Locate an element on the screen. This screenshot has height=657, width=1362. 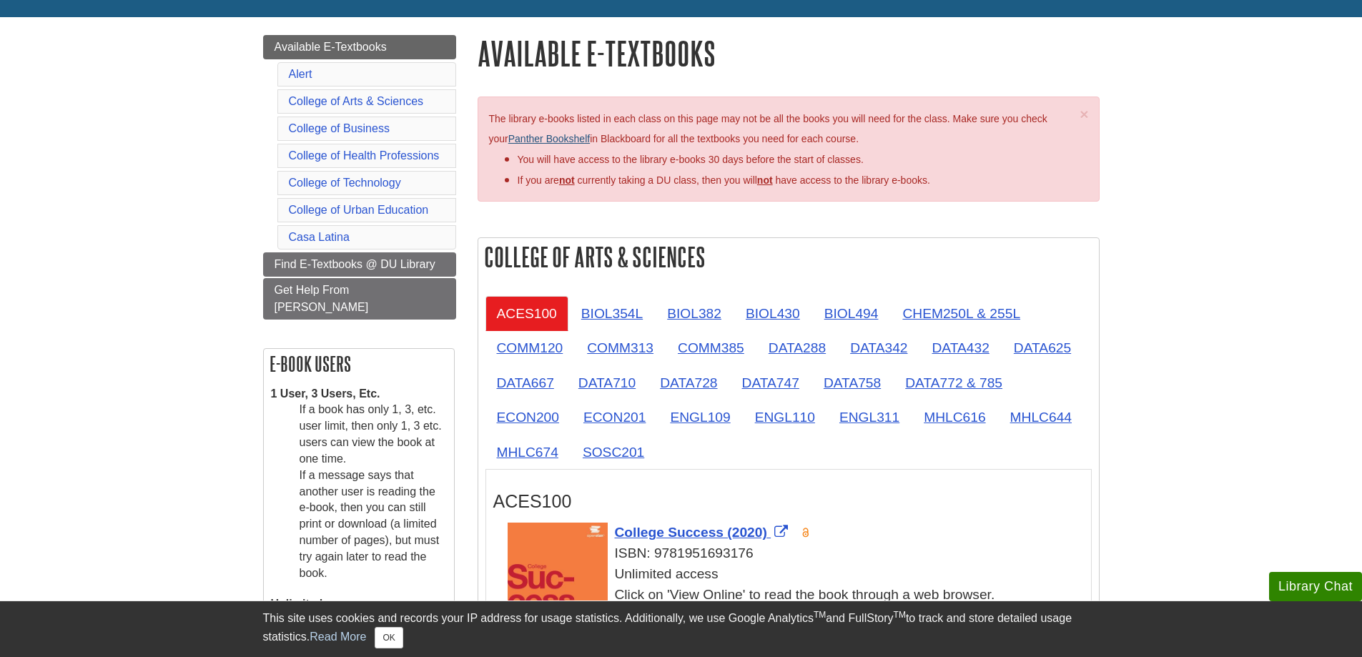
a: DATA342 is located at coordinates (878, 347).